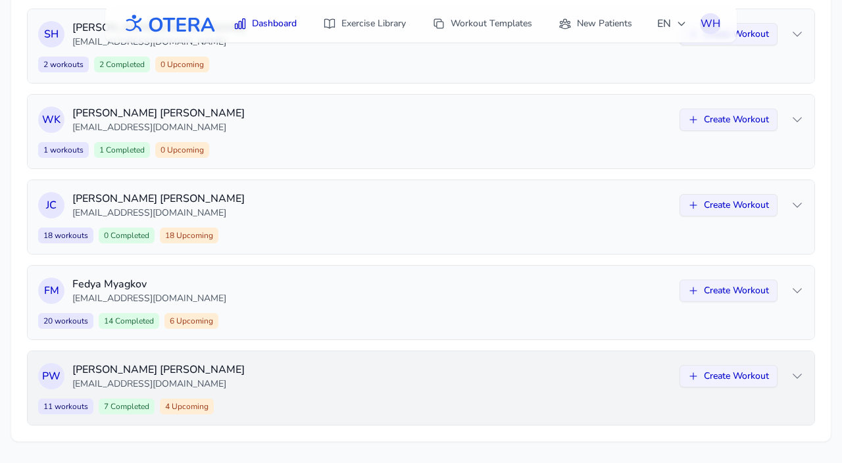  Describe the element at coordinates (482, 24) in the screenshot. I see `a: Workout Templates` at that location.